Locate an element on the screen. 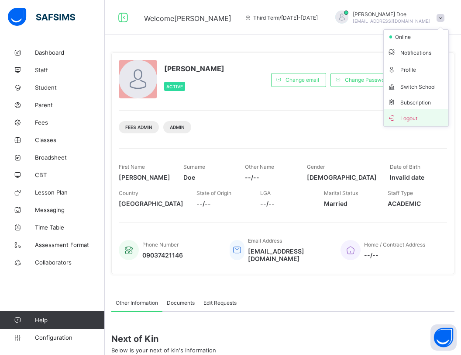  span: Active is located at coordinates (175, 86).